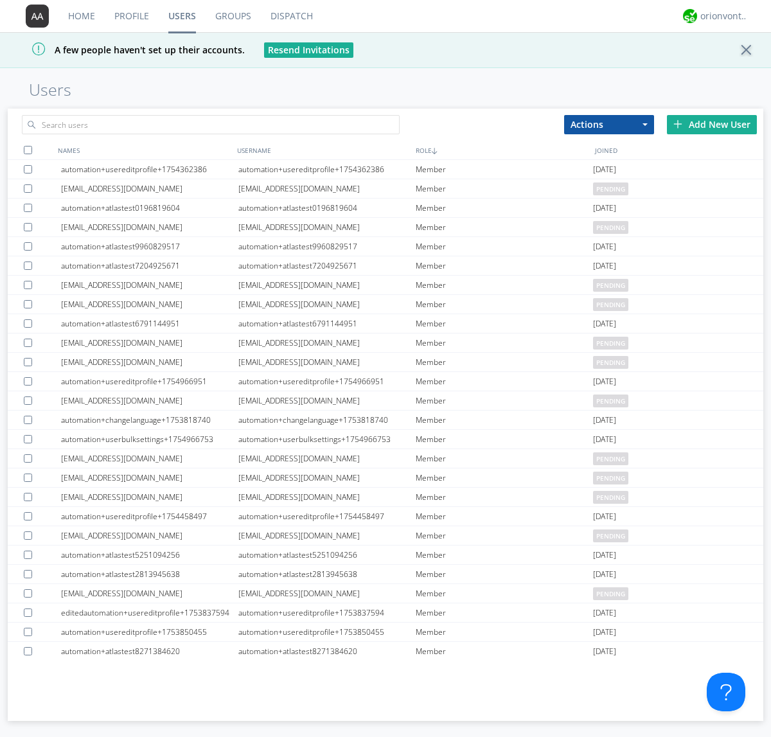 The height and width of the screenshot is (737, 771). What do you see at coordinates (724, 16) in the screenshot?
I see `div: orionvontas+atlas+automation+org2` at bounding box center [724, 16].